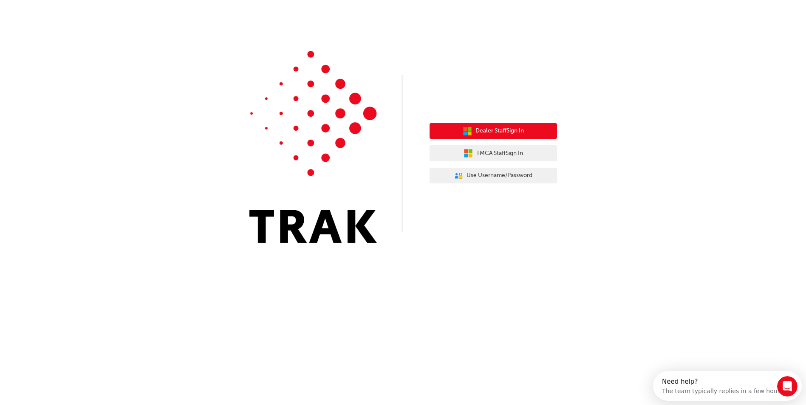 This screenshot has width=806, height=405. What do you see at coordinates (313, 147) in the screenshot?
I see `img: Trak` at bounding box center [313, 147].